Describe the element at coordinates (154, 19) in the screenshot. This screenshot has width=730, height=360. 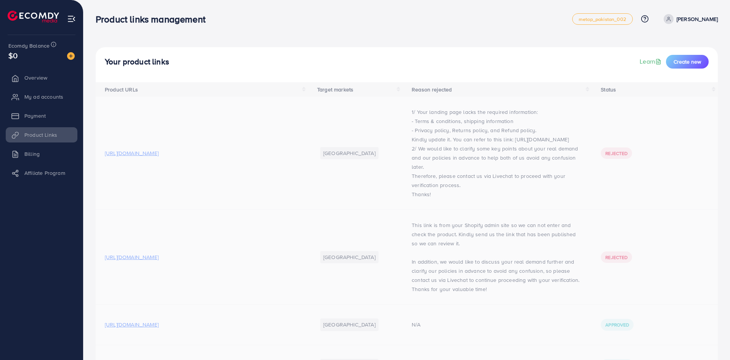
I see `h3: Product links management` at that location.